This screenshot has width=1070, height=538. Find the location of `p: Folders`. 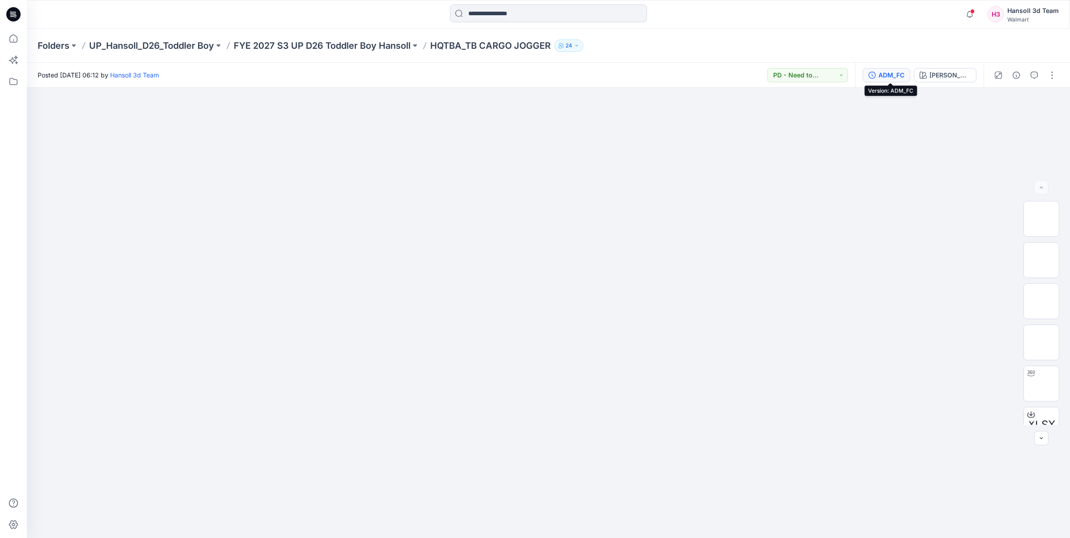

p: Folders is located at coordinates (53, 46).